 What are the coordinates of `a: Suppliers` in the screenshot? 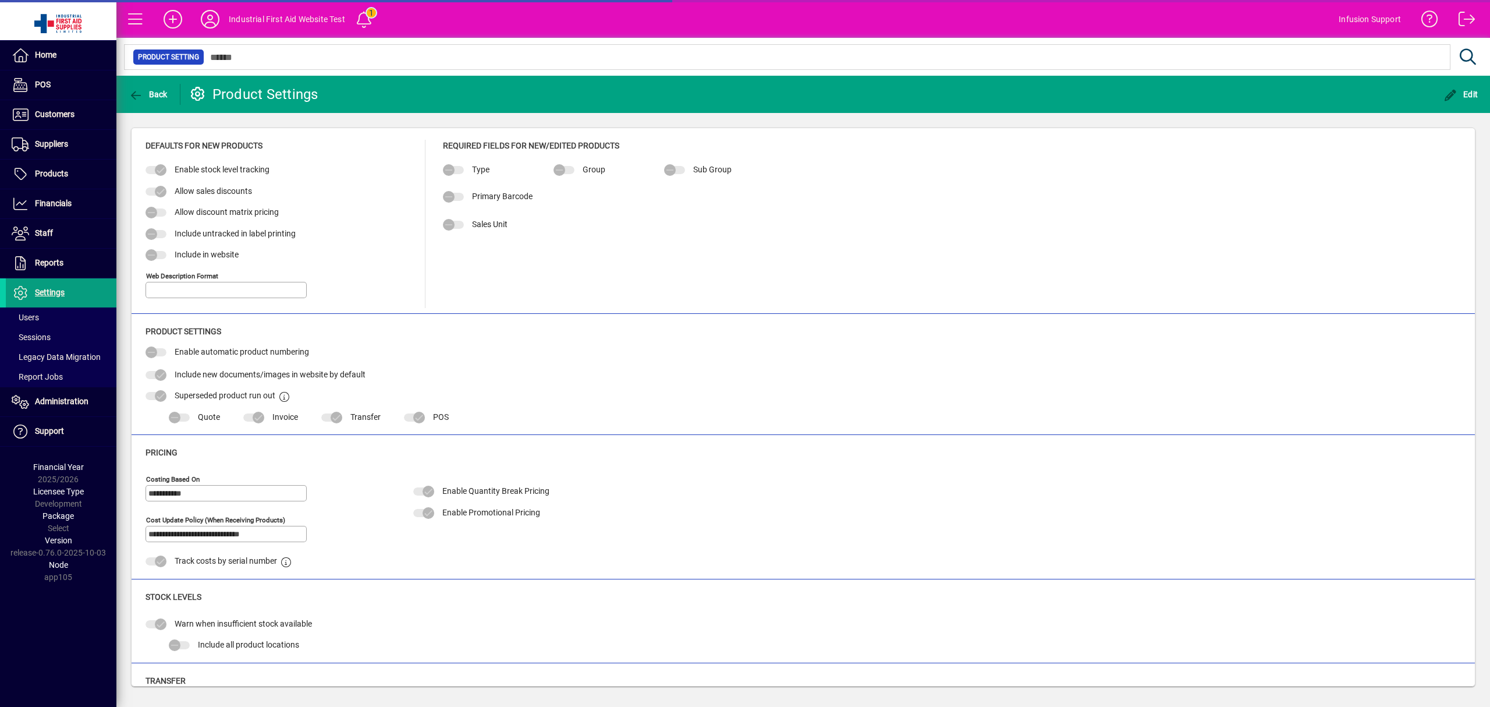 It's located at (61, 144).